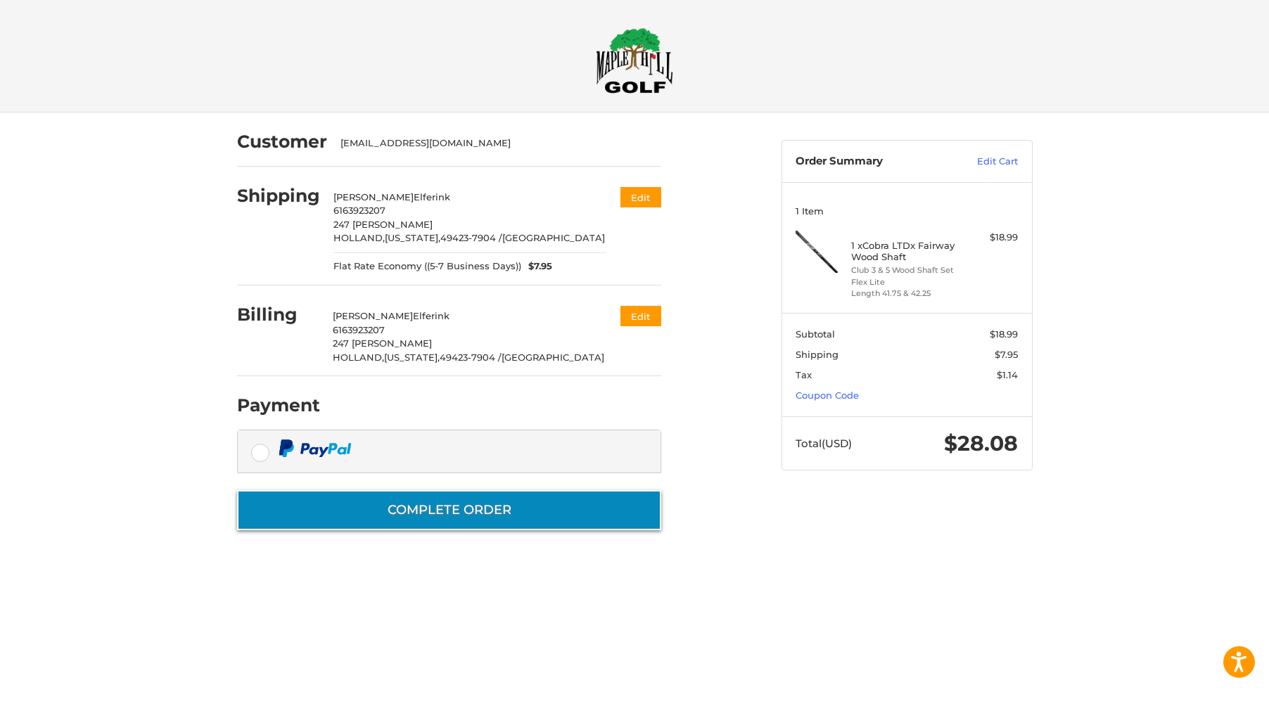 This screenshot has height=720, width=1269. Describe the element at coordinates (1007, 375) in the screenshot. I see `span: $1.14` at that location.